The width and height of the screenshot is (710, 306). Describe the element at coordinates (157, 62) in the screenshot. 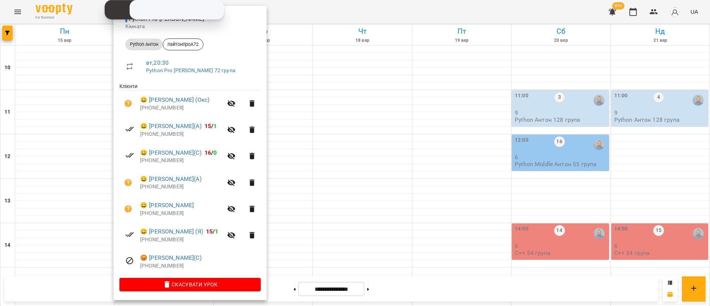

I see `a: вт , 20:30` at that location.